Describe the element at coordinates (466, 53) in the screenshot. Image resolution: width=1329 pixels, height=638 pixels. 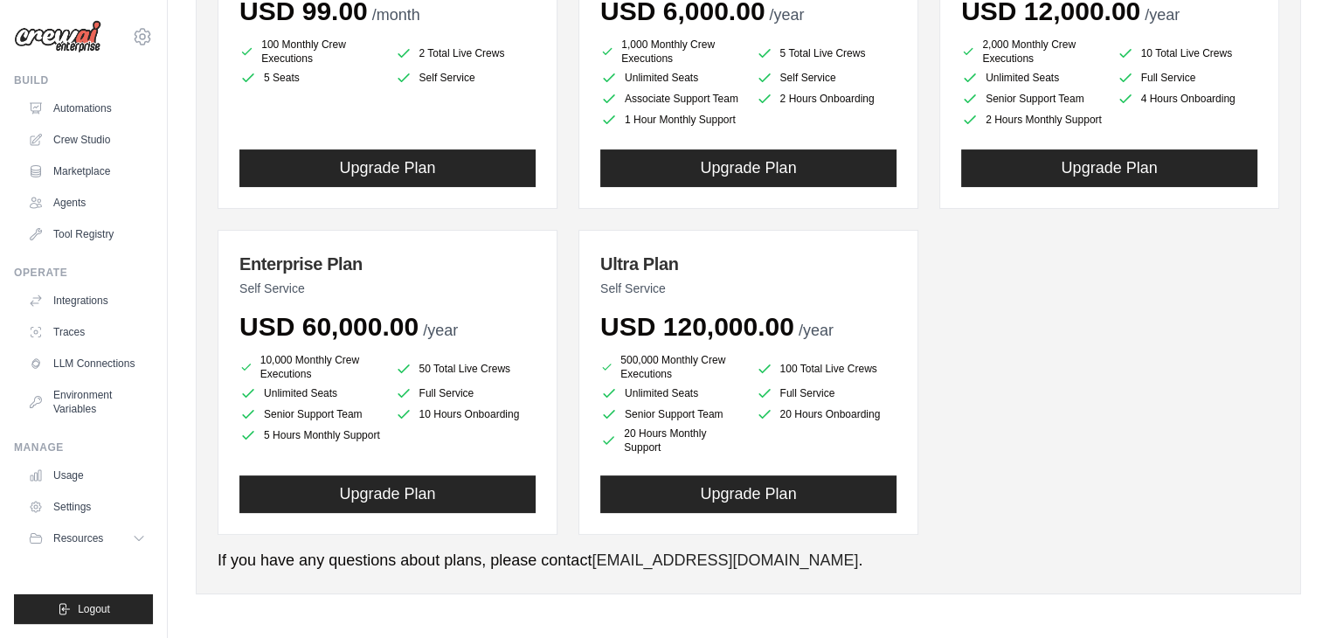
I see `li: 2 Total Live Crews` at that location.